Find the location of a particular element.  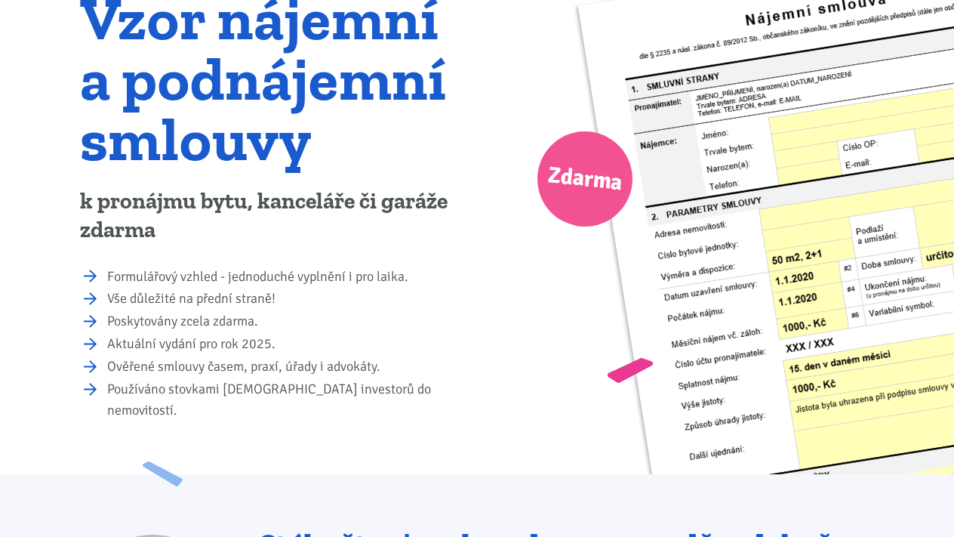

span: Zdarma is located at coordinates (585, 179).